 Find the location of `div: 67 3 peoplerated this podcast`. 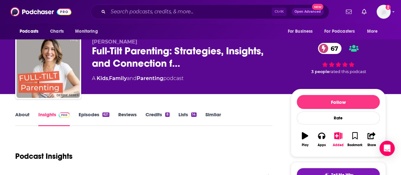

div: 67 3 peoplerated this podcast is located at coordinates (338, 58).